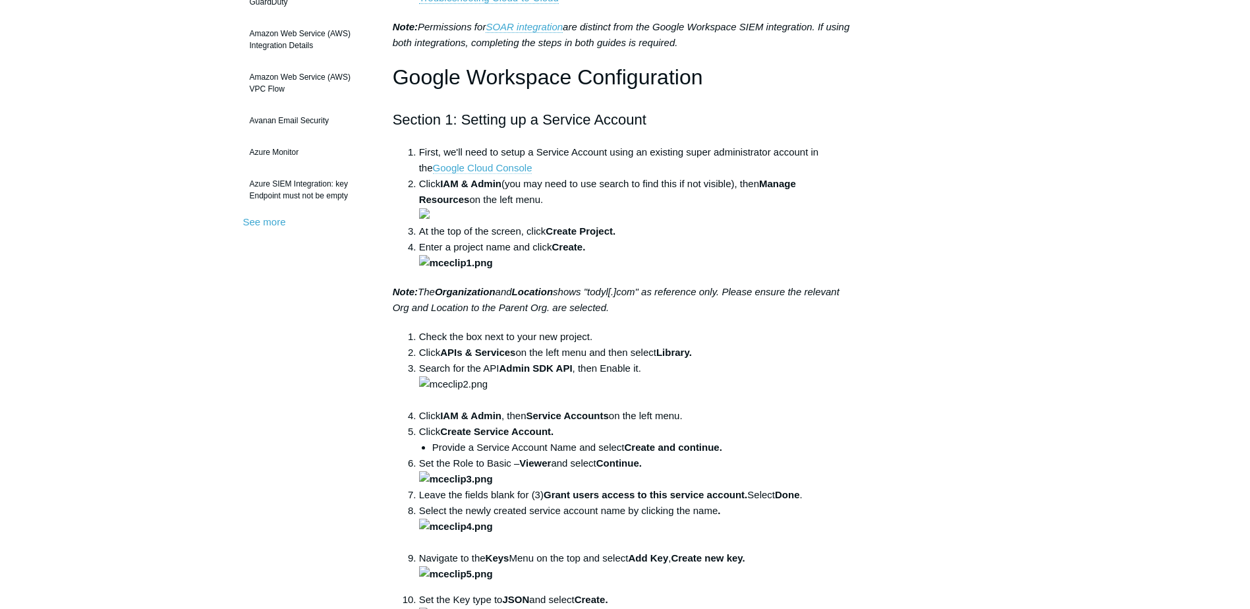 The height and width of the screenshot is (609, 1250). Describe the element at coordinates (456, 527) in the screenshot. I see `img: mceclip4.png` at that location.